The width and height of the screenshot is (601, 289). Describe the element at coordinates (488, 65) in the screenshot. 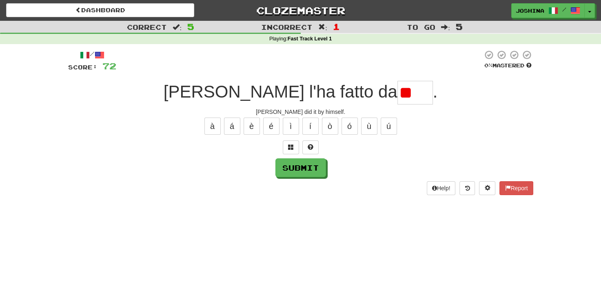

I see `span: 0 %` at that location.